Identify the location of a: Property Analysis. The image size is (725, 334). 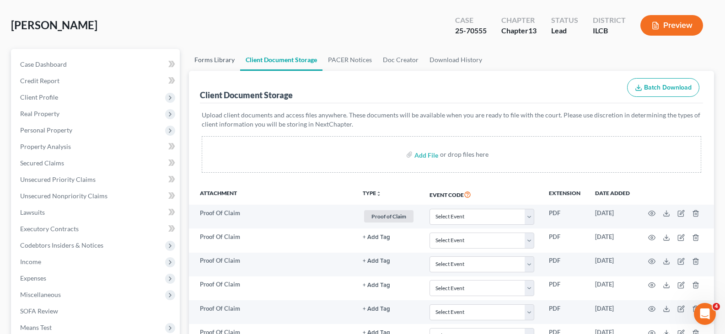
(96, 147).